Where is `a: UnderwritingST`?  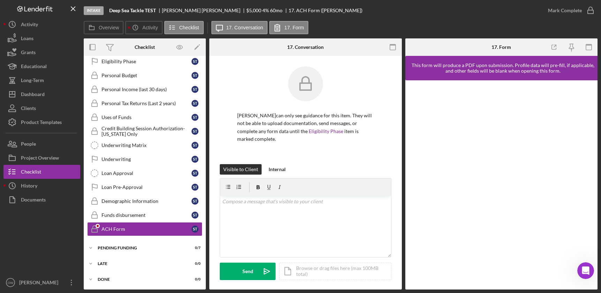 a: UnderwritingST is located at coordinates (145, 159).